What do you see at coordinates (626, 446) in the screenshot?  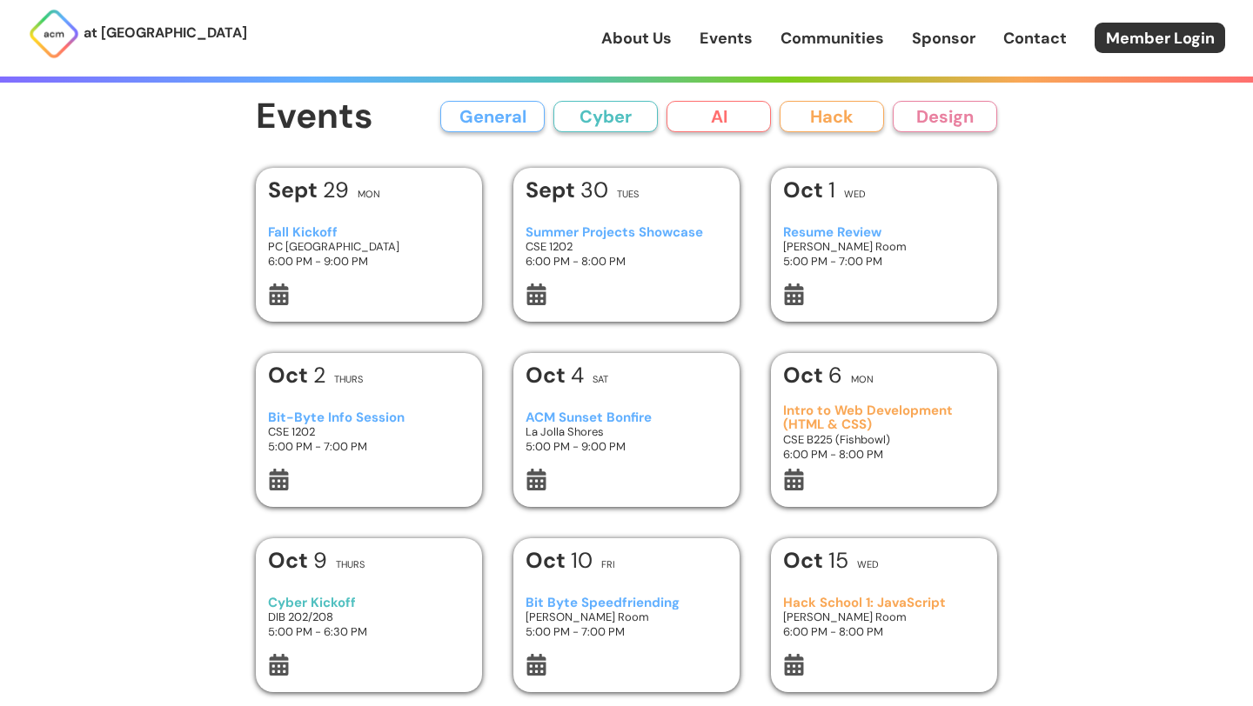 I see `h3: 5:00 PM - 9:00 PM` at bounding box center [626, 446].